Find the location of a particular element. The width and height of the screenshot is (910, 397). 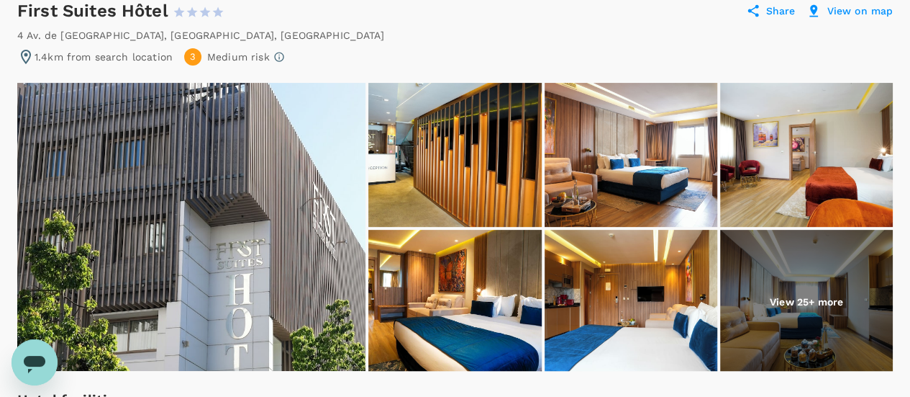

p: Share is located at coordinates (781, 11).